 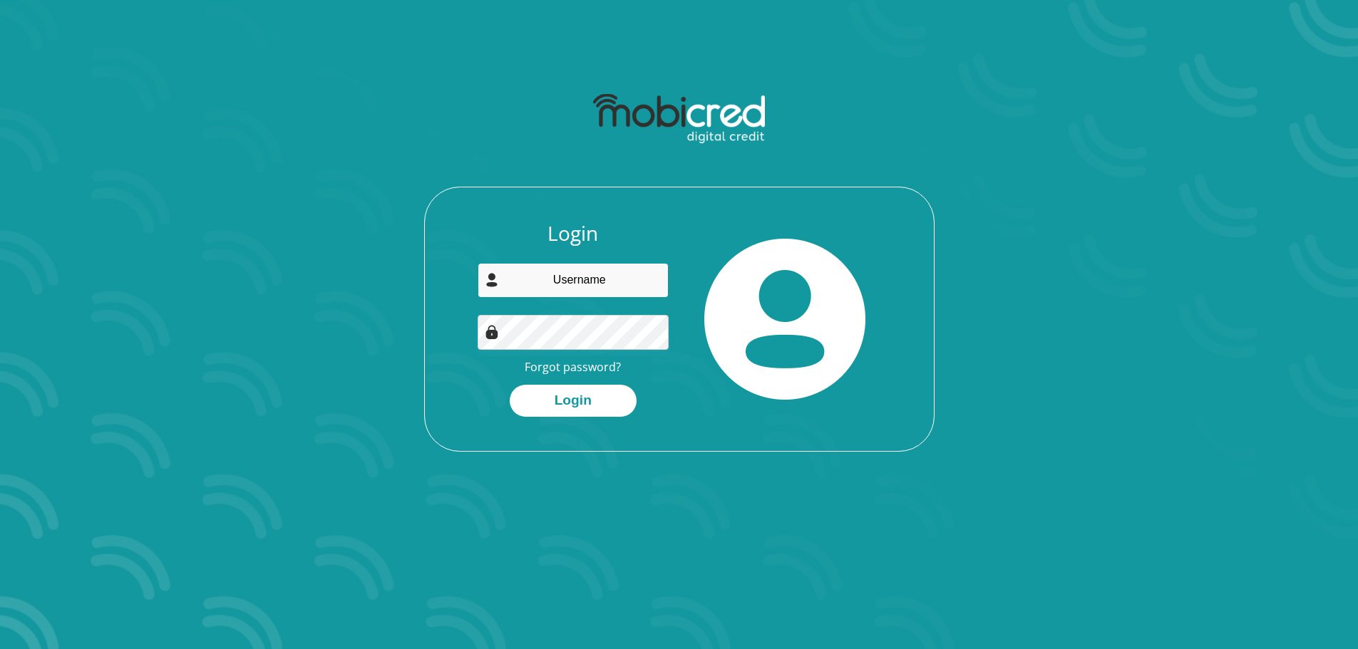 I want to click on button: Login, so click(x=573, y=401).